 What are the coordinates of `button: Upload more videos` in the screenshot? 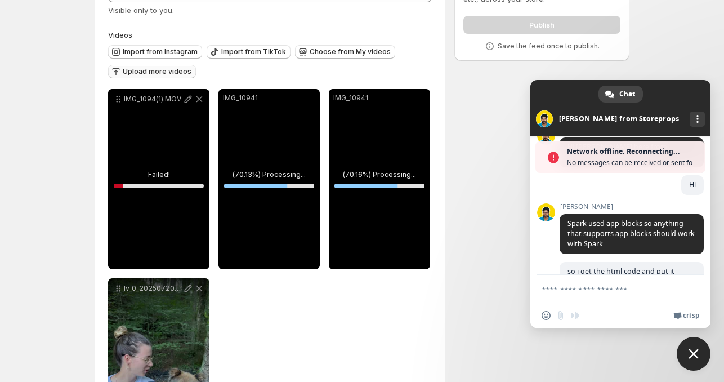 It's located at (152, 71).